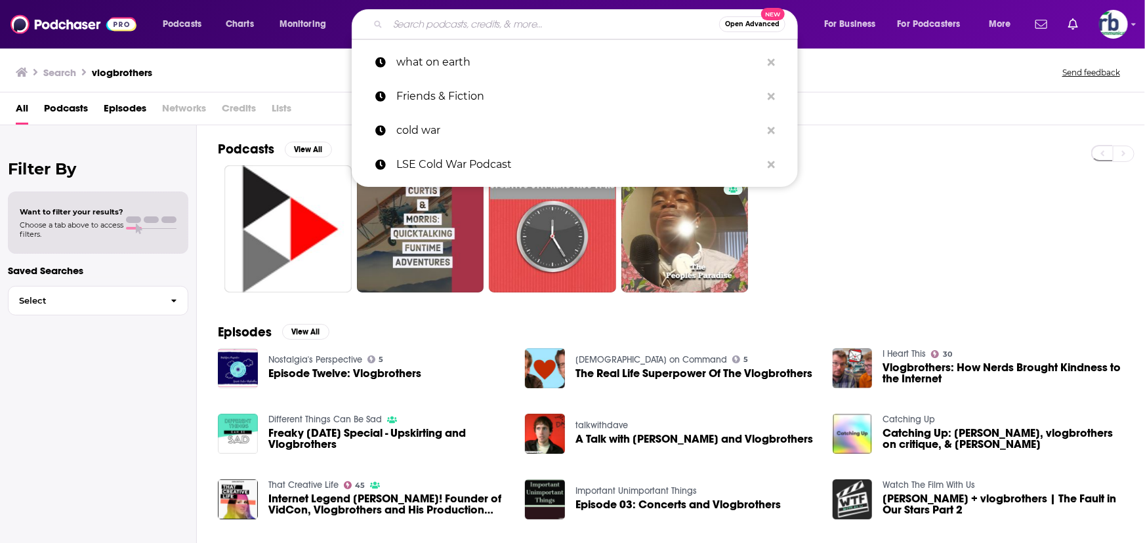 The height and width of the screenshot is (543, 1145). I want to click on p: Saved Searches, so click(98, 270).